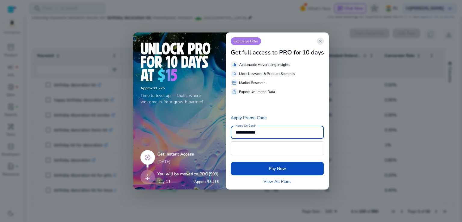 The width and height of the screenshot is (462, 222). What do you see at coordinates (257, 92) in the screenshot?
I see `p: Export Unlimited Data` at bounding box center [257, 92].